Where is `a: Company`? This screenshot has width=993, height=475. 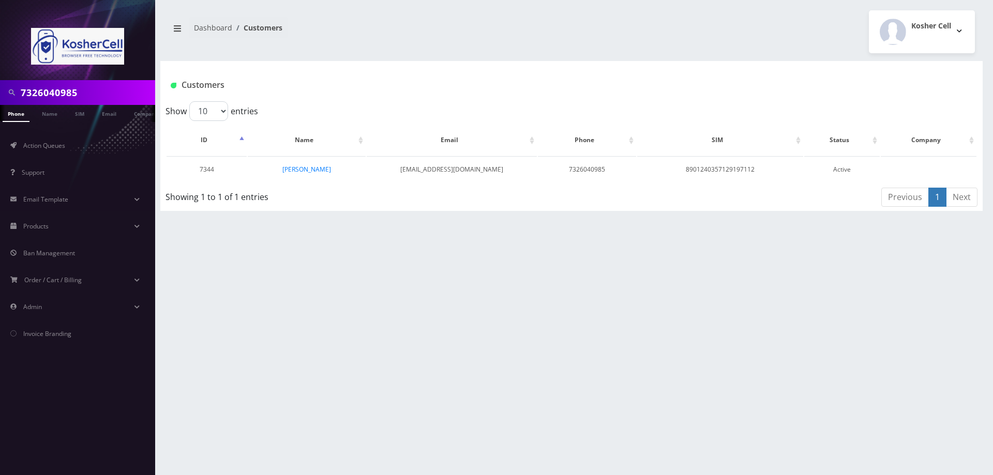 a: Company is located at coordinates (146, 113).